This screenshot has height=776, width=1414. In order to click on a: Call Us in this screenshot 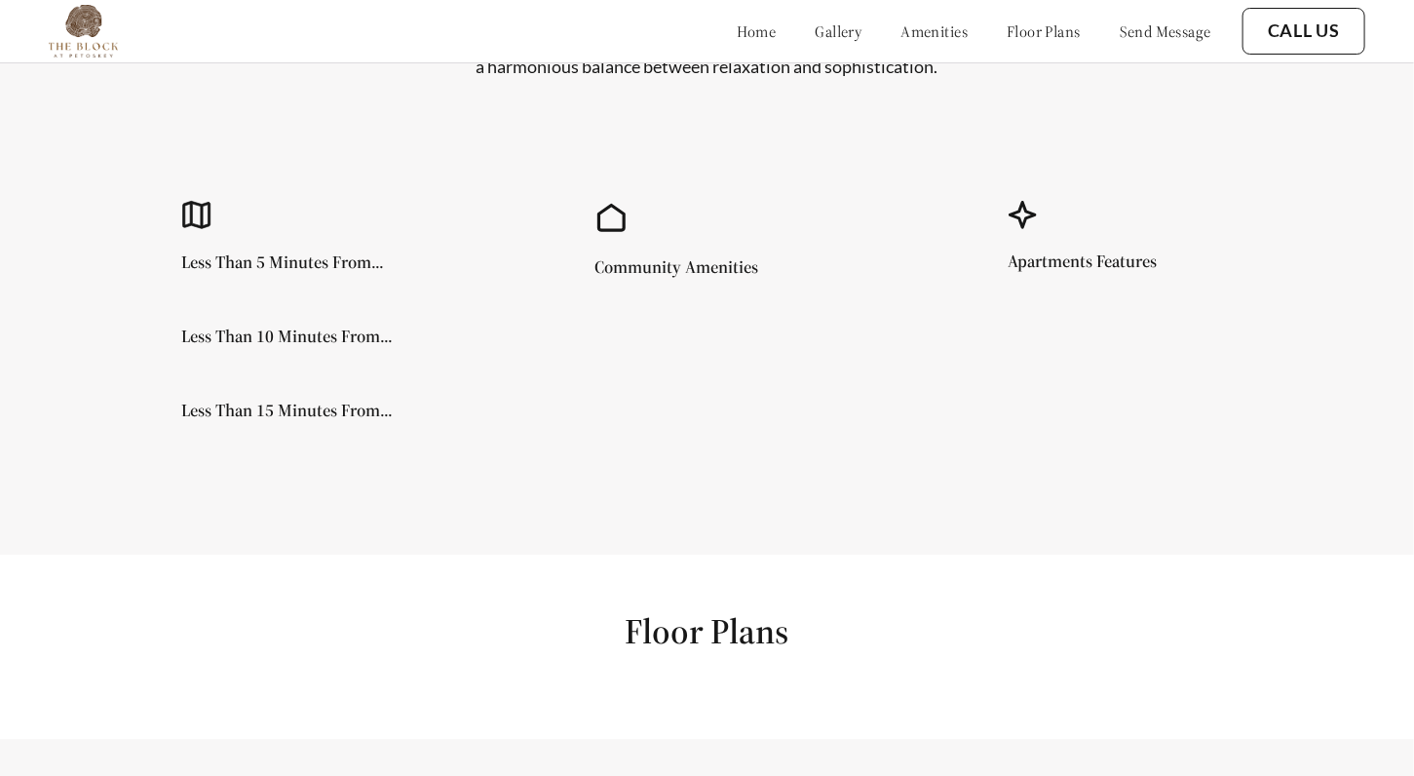, I will do `click(1304, 31)`.